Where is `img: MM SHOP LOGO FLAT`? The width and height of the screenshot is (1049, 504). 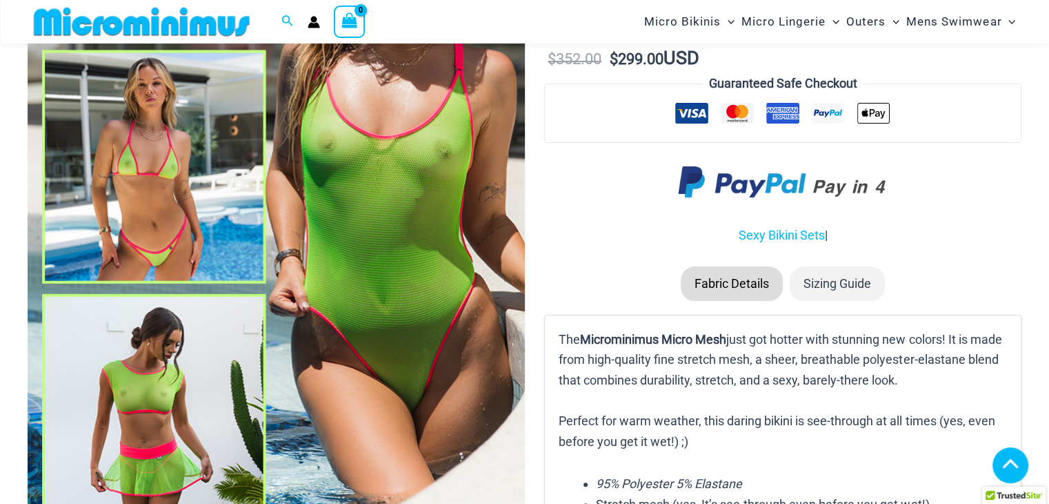
img: MM SHOP LOGO FLAT is located at coordinates (141, 21).